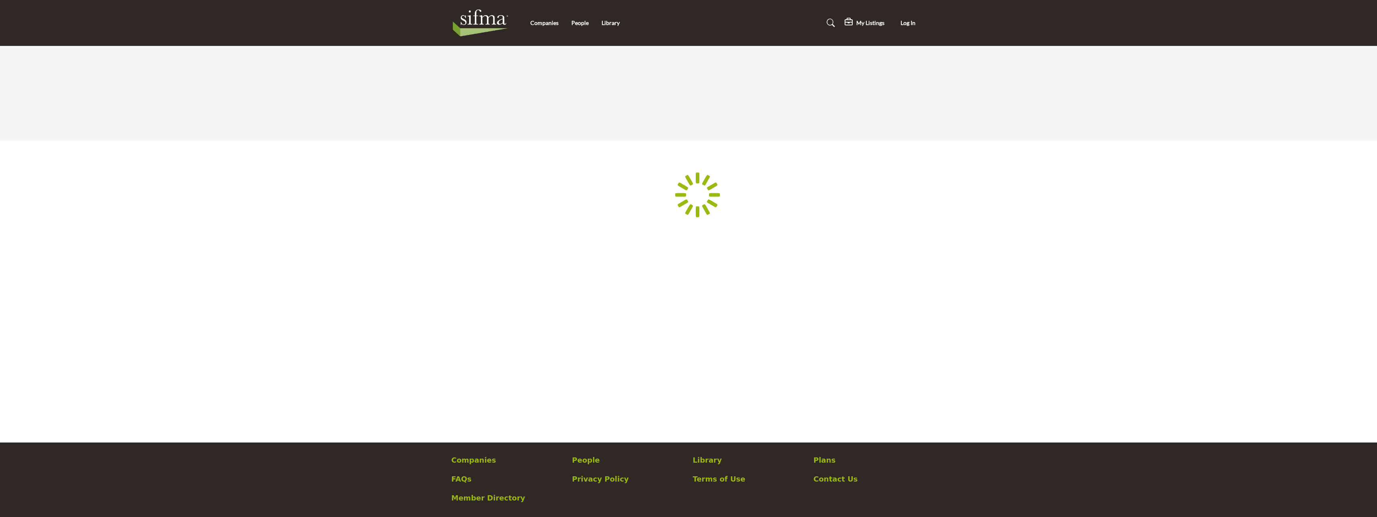  Describe the element at coordinates (749, 479) in the screenshot. I see `a: Terms of Use` at that location.